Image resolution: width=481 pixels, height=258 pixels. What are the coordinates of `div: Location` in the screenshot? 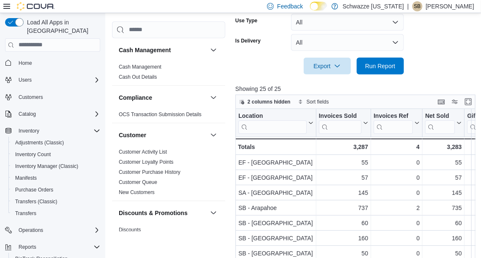 It's located at (273, 123).